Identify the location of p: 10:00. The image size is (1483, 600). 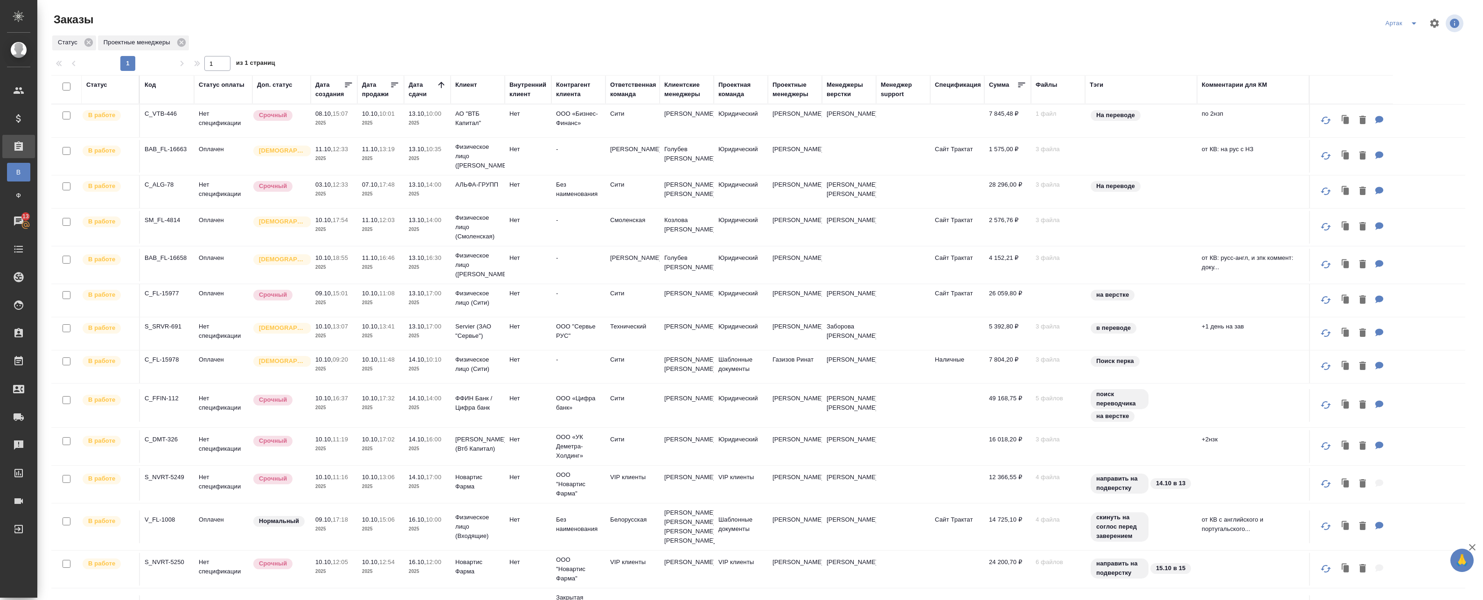
(433, 113).